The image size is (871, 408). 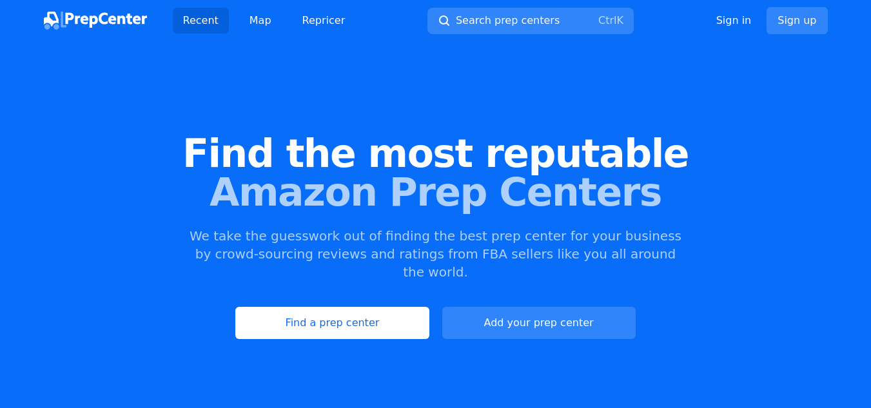 What do you see at coordinates (201, 21) in the screenshot?
I see `a: Recent` at bounding box center [201, 21].